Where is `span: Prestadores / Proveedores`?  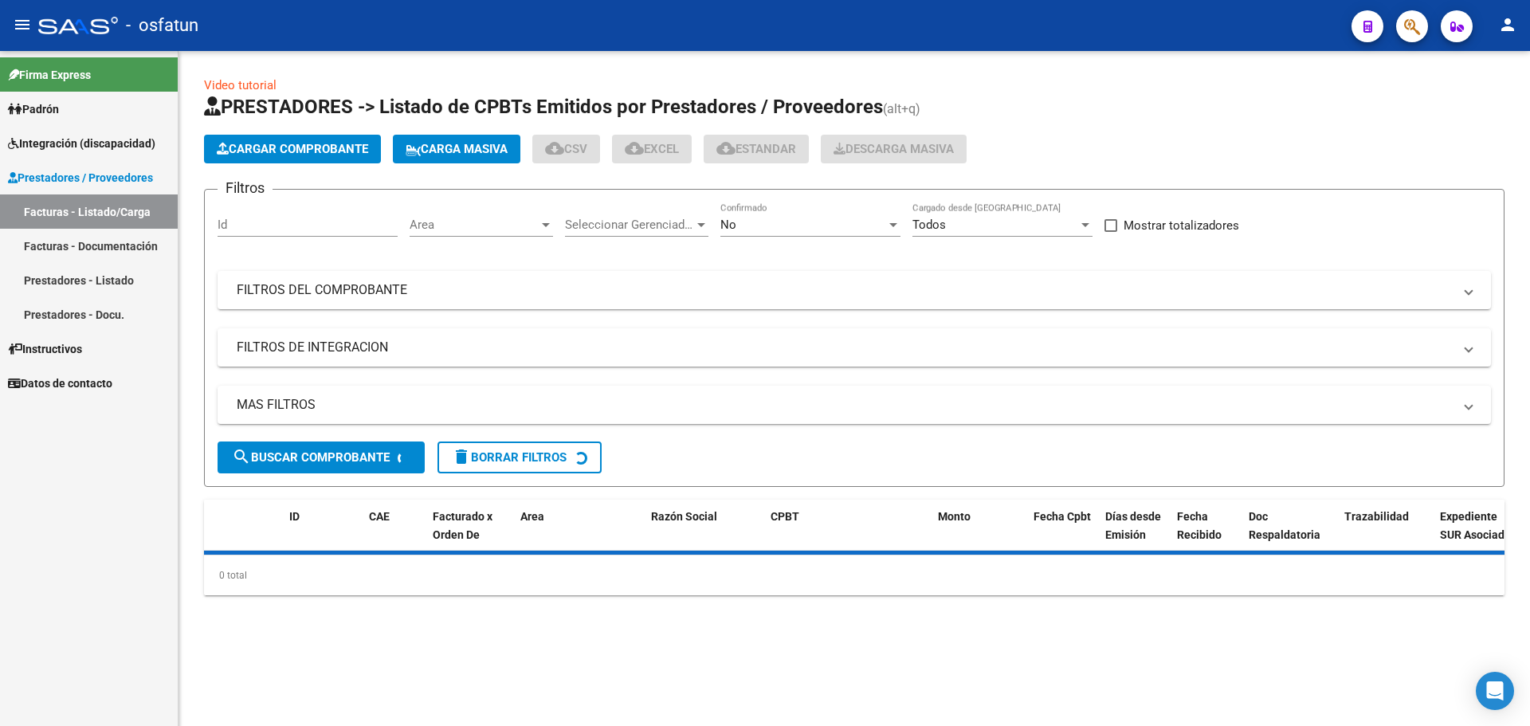
span: Prestadores / Proveedores is located at coordinates (80, 178).